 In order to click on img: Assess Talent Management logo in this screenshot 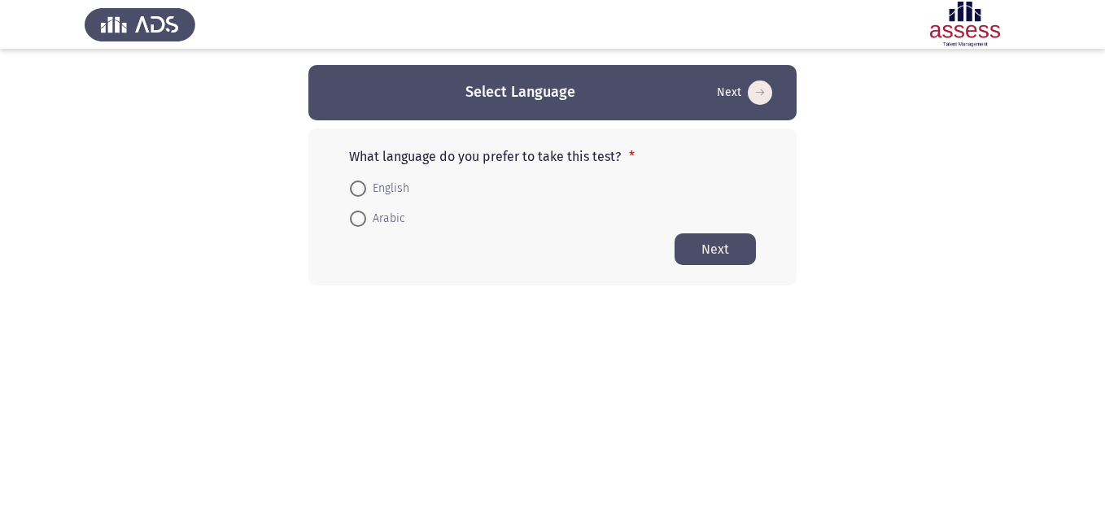, I will do `click(140, 24)`.